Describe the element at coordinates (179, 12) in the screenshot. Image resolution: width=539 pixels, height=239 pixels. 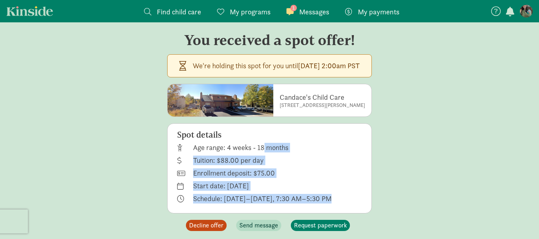
I see `span: Find child care` at that location.